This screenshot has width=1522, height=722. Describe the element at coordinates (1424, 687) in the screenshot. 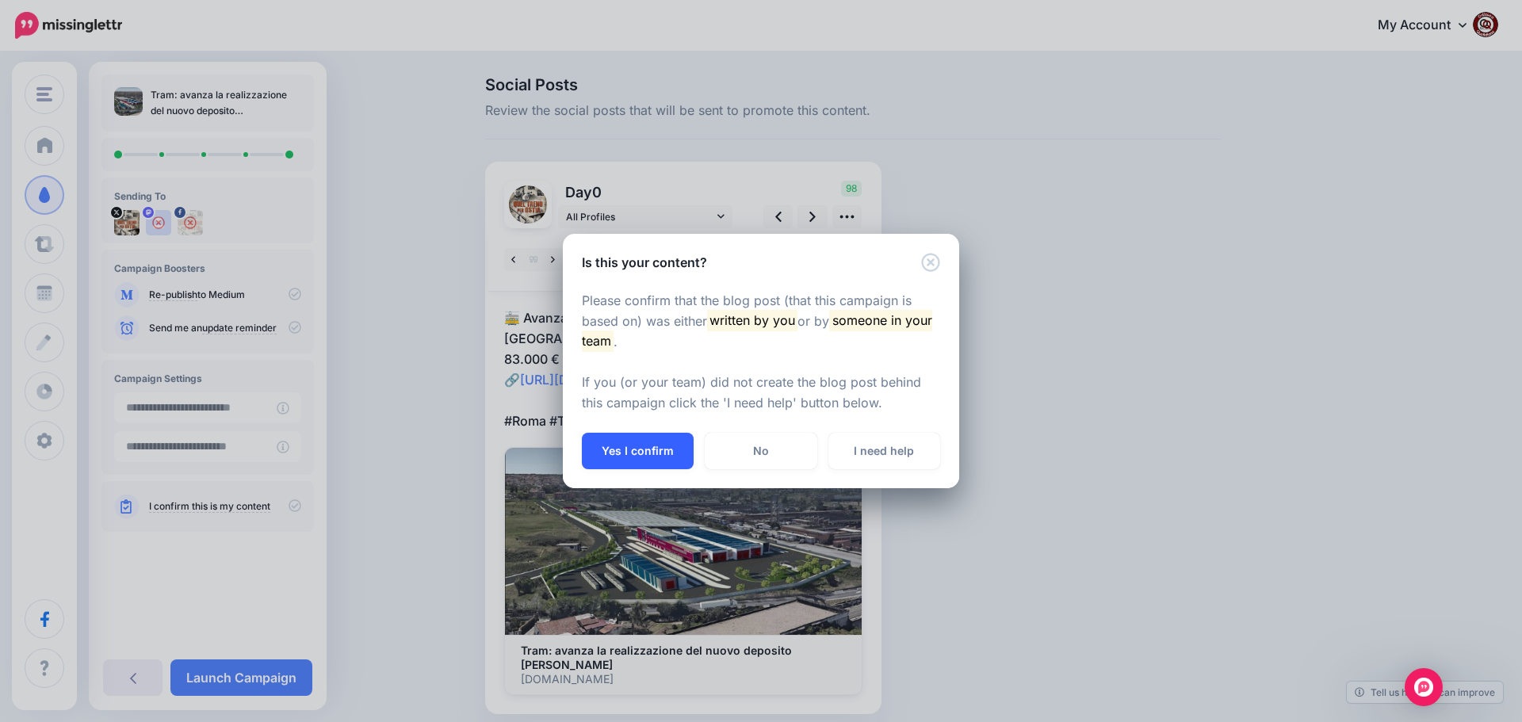

I see `div: Open Intercom Messenger` at that location.